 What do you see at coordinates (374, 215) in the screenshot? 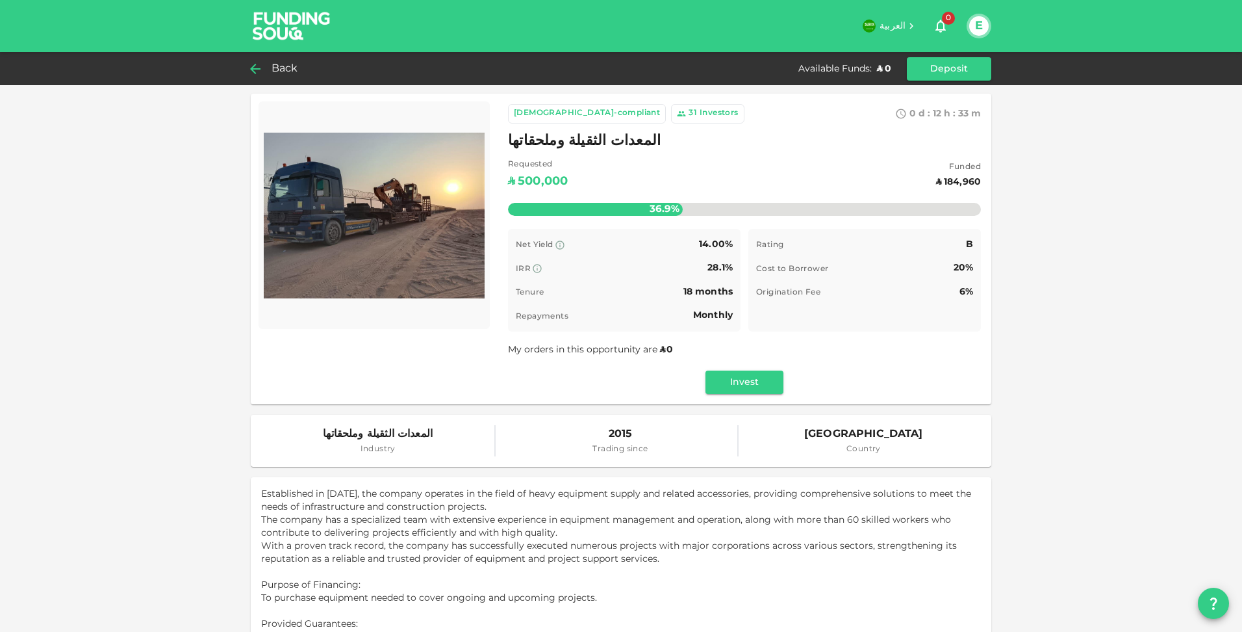
I see `img: Marketplace Logo` at bounding box center [374, 215].